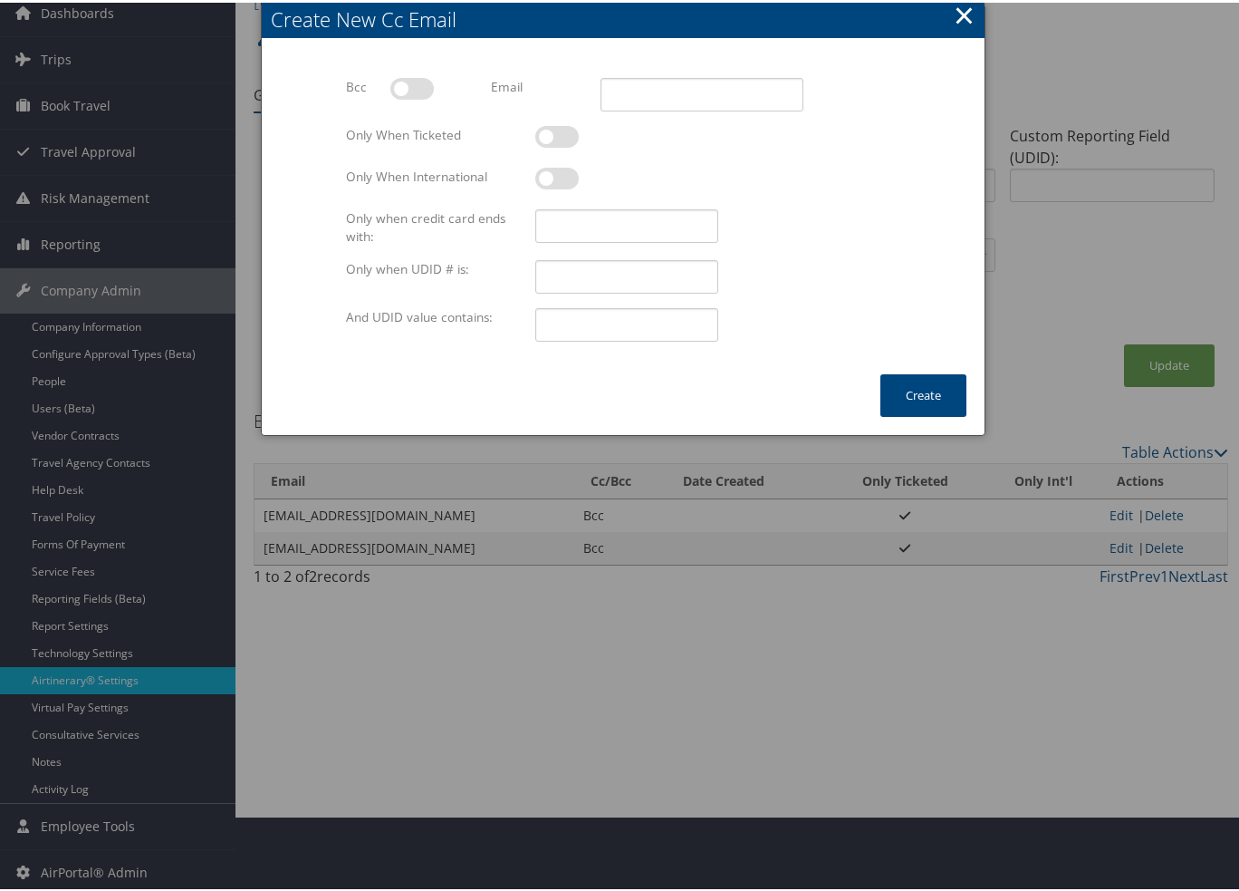 This screenshot has width=1239, height=891. What do you see at coordinates (433, 174) in the screenshot?
I see `label: Only When International` at bounding box center [433, 174].